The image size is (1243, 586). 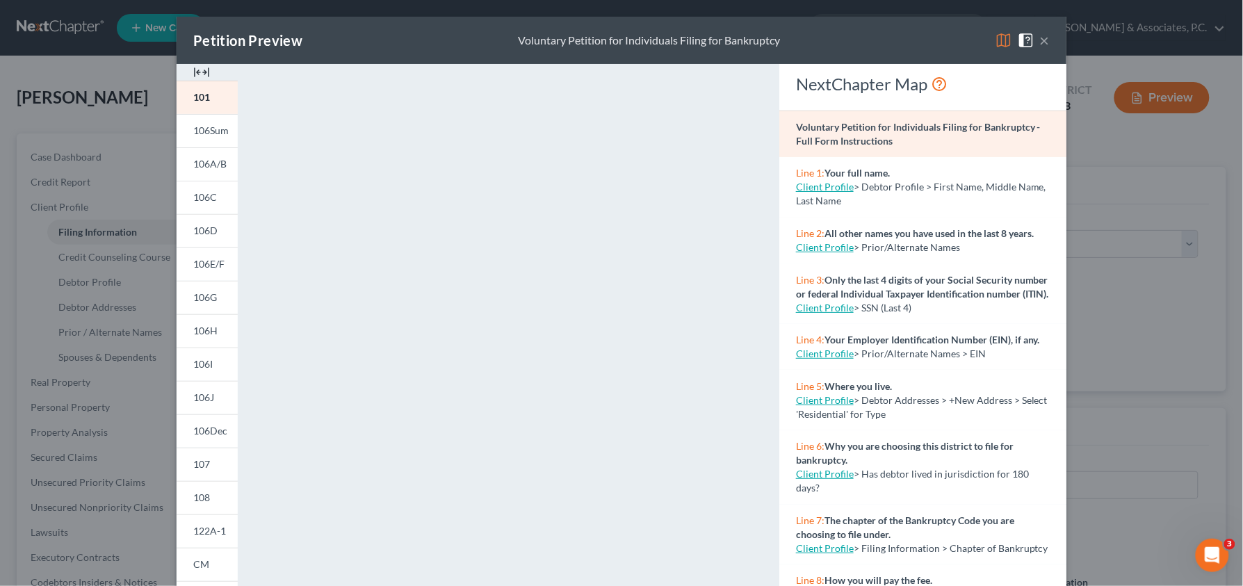 What do you see at coordinates (211, 130) in the screenshot?
I see `span: 106Sum` at bounding box center [211, 130].